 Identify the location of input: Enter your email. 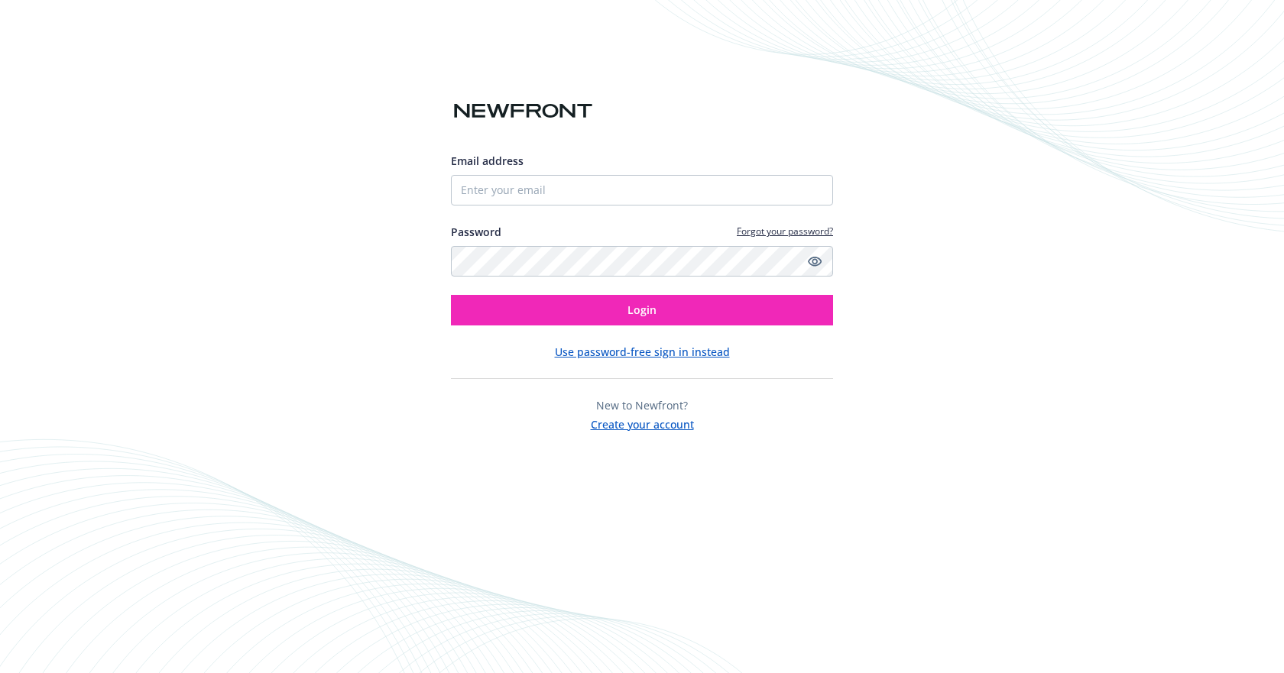
(642, 190).